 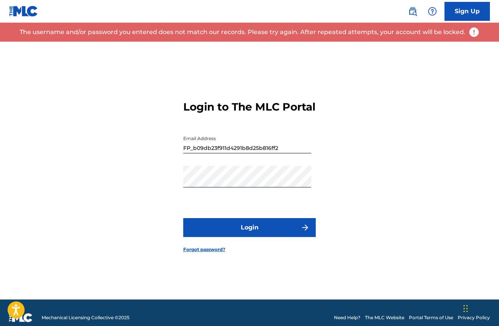 What do you see at coordinates (433, 11) in the screenshot?
I see `img: help` at bounding box center [433, 11].